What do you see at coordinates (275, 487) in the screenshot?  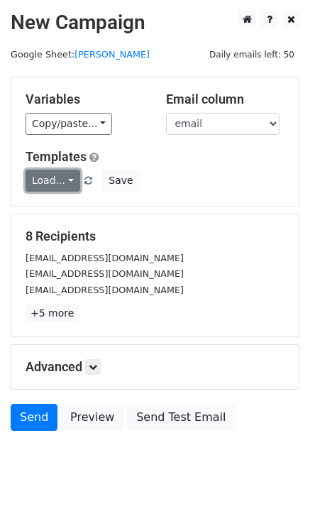 I see `div: Chat Widget` at bounding box center [275, 487].